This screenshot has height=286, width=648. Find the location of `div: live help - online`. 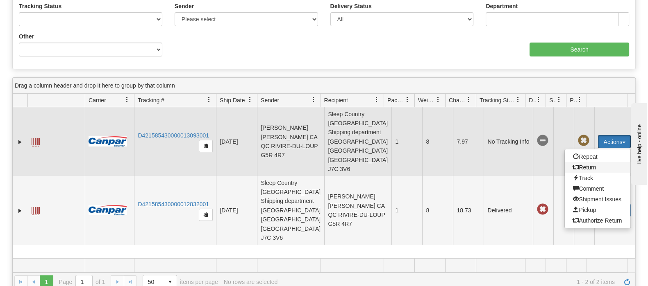

div: live help - online is located at coordinates (41, 10).